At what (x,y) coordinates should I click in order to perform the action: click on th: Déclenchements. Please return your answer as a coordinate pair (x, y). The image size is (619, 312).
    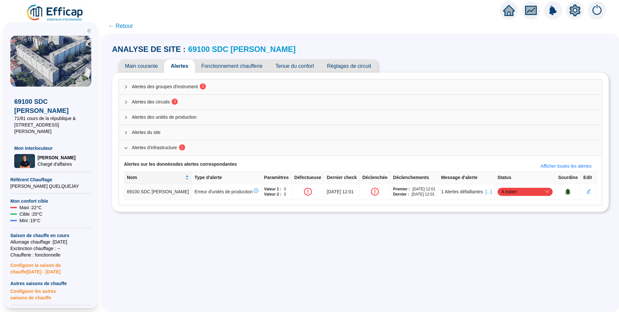
    Looking at the image, I should click on (415, 178).